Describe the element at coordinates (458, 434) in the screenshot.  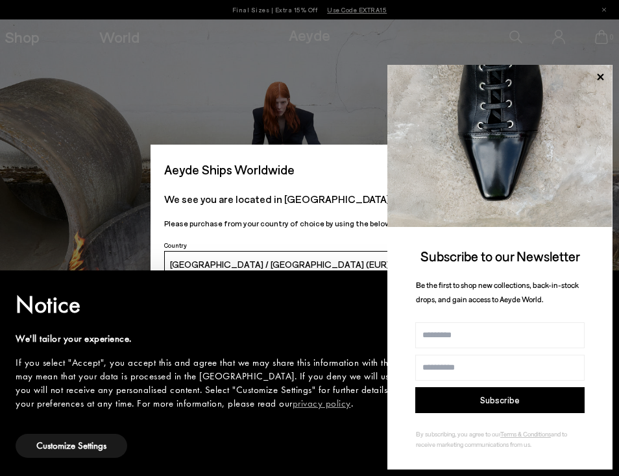
I see `span: By subscribing, you agree to our` at that location.